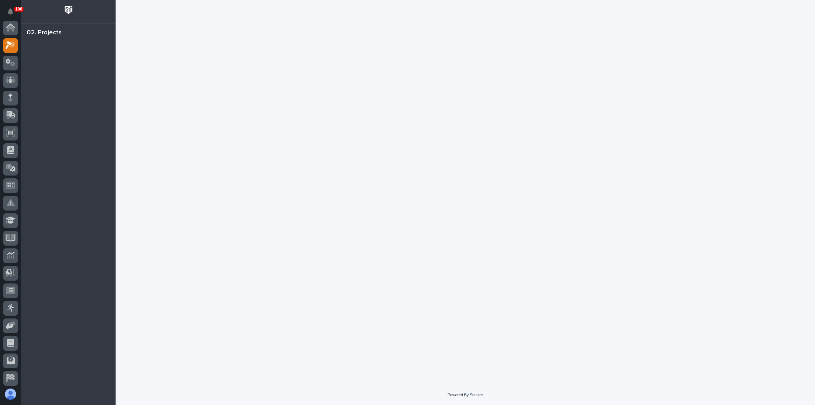  I want to click on div: Notifications100, so click(13, 14).